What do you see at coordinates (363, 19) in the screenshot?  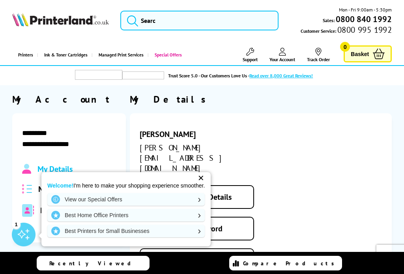 I see `a: 0800 840 1992` at bounding box center [363, 19].